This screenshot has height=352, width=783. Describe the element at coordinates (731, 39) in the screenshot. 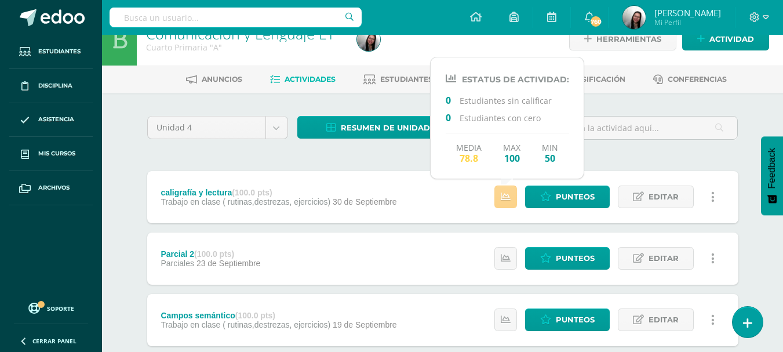

I see `span: Actividad` at that location.